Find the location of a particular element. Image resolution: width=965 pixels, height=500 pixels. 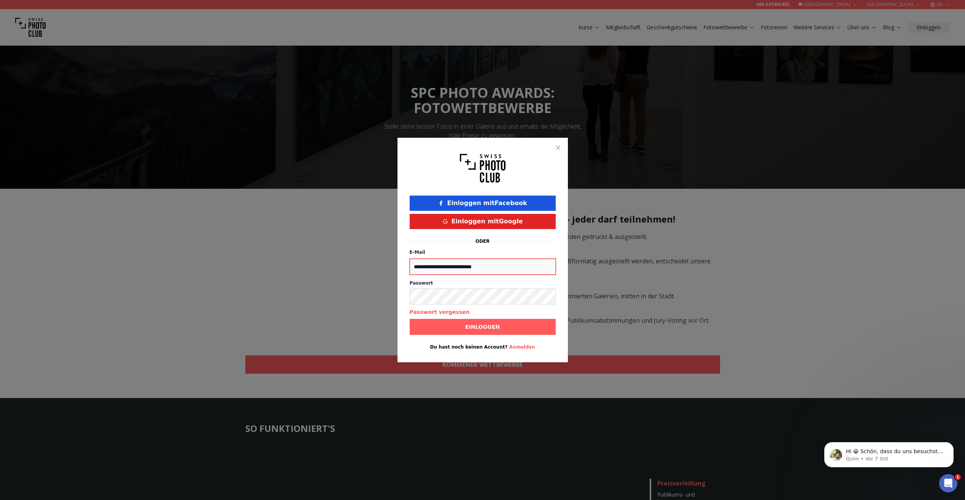

img: Profile image for Quim is located at coordinates (23, 29).